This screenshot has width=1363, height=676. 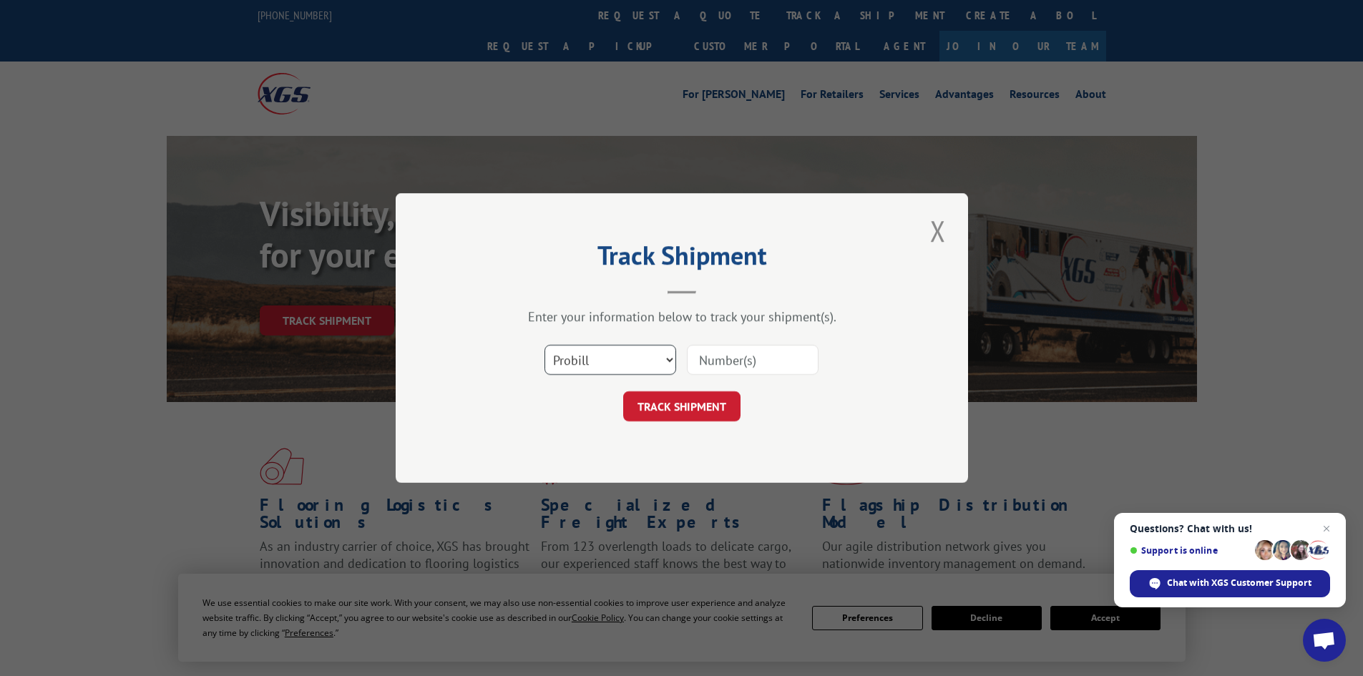 I want to click on span: Questions? Chat with us!, so click(x=1230, y=529).